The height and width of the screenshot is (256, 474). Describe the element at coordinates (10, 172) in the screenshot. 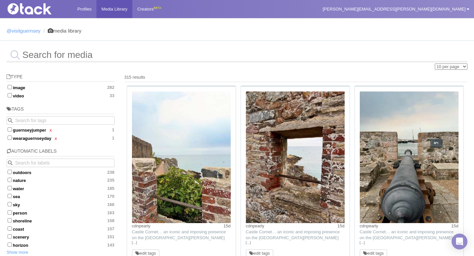

I see `input: outdoors238` at that location.